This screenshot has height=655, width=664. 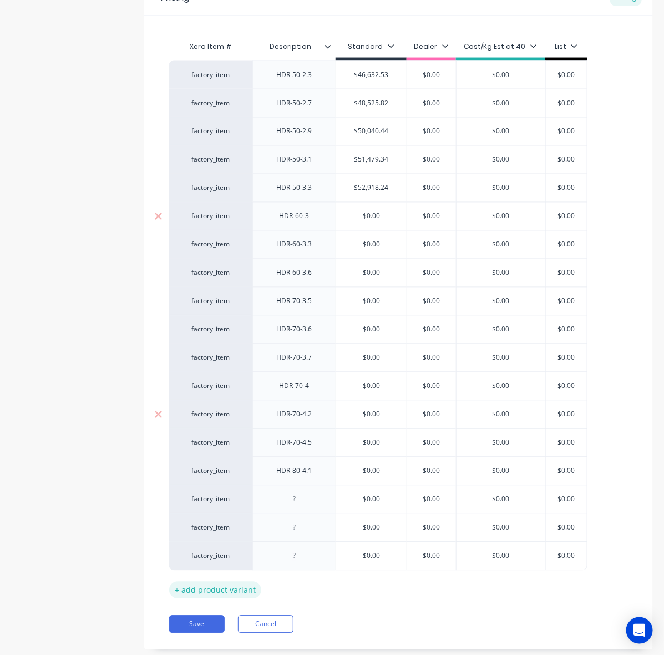 What do you see at coordinates (295, 330) in the screenshot?
I see `div: HDR-70-3.6` at bounding box center [295, 330].